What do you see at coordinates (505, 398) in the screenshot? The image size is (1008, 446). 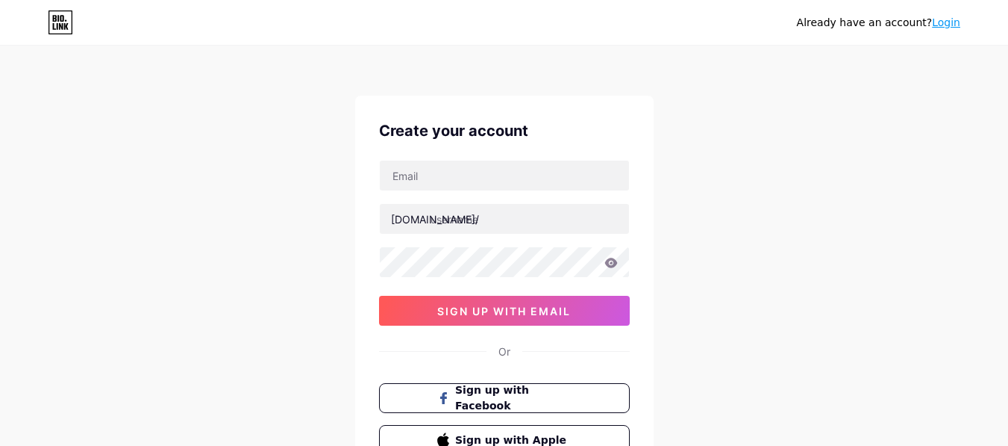 I see `a: Sign up with Facebook` at bounding box center [505, 398].